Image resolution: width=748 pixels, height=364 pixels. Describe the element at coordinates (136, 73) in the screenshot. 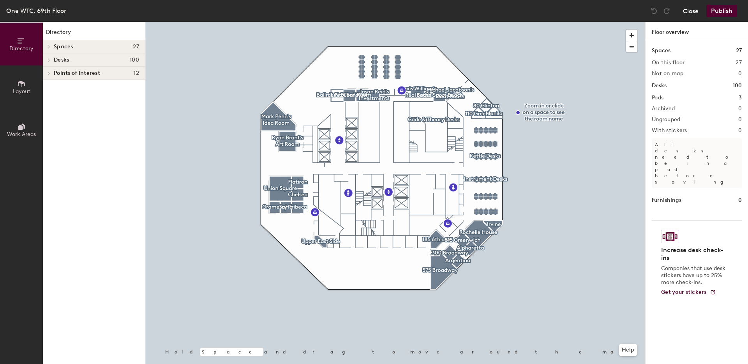

I see `span: 12` at that location.